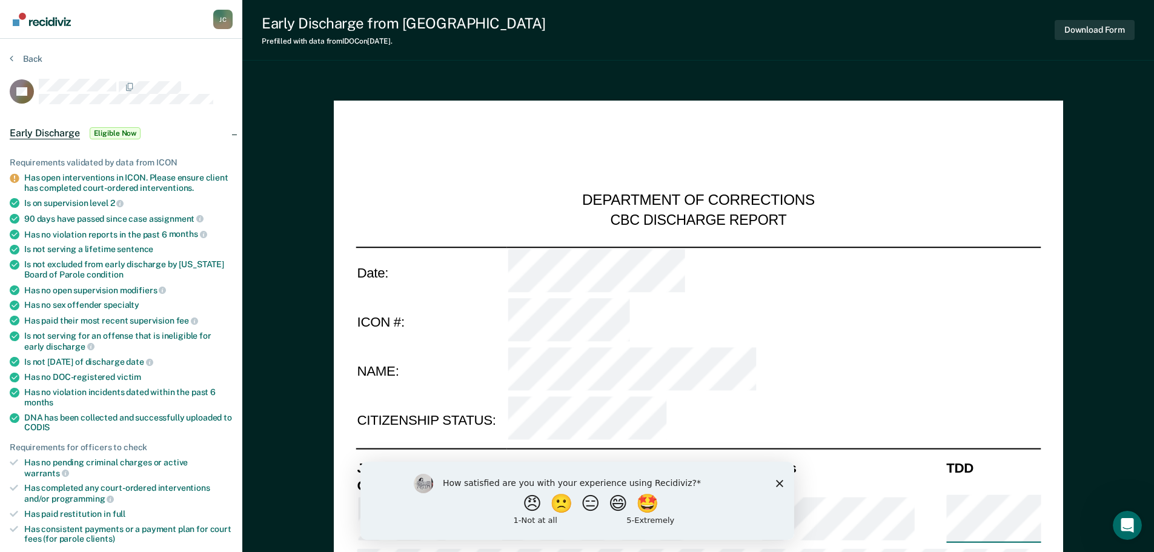  Describe the element at coordinates (128, 514) in the screenshot. I see `div: Has paid restitution in` at that location.